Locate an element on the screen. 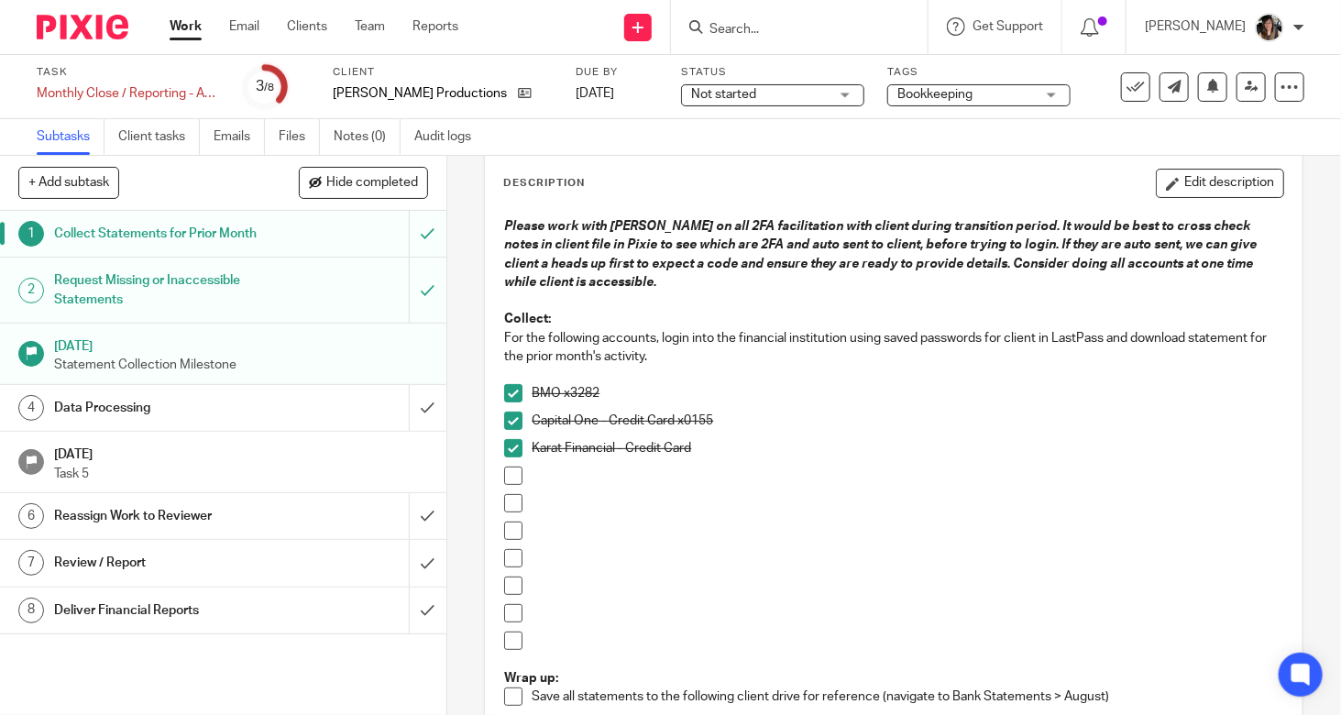 This screenshot has width=1341, height=715. a: Files is located at coordinates (299, 137).